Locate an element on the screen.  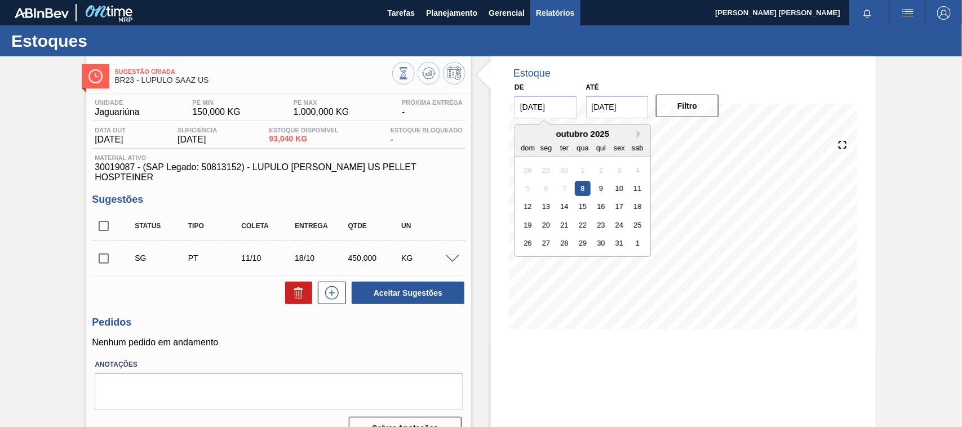
button: Programar Estoque is located at coordinates (454, 73).